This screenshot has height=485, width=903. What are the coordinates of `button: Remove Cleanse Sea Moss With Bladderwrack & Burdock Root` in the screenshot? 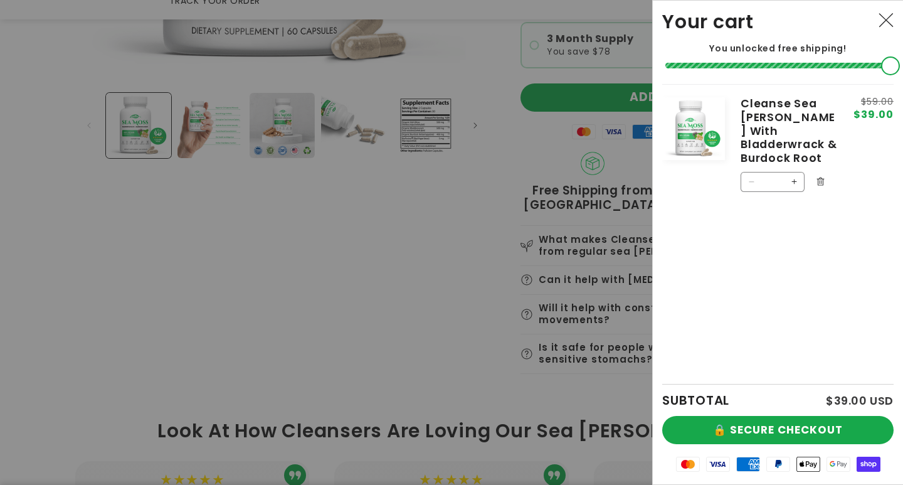 It's located at (820, 181).